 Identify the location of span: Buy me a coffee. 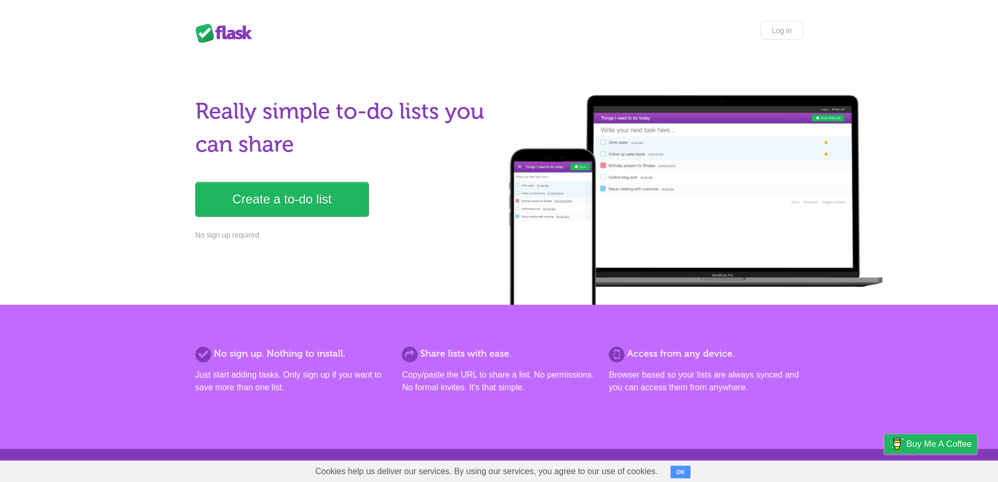
(939, 443).